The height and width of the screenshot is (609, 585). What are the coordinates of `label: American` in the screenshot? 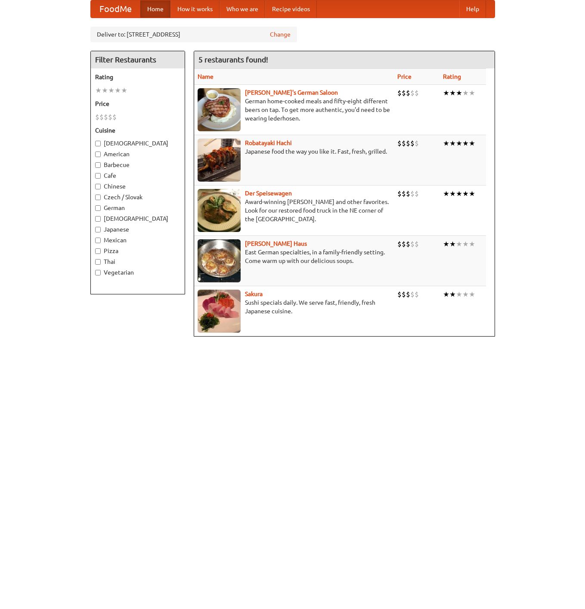 It's located at (138, 154).